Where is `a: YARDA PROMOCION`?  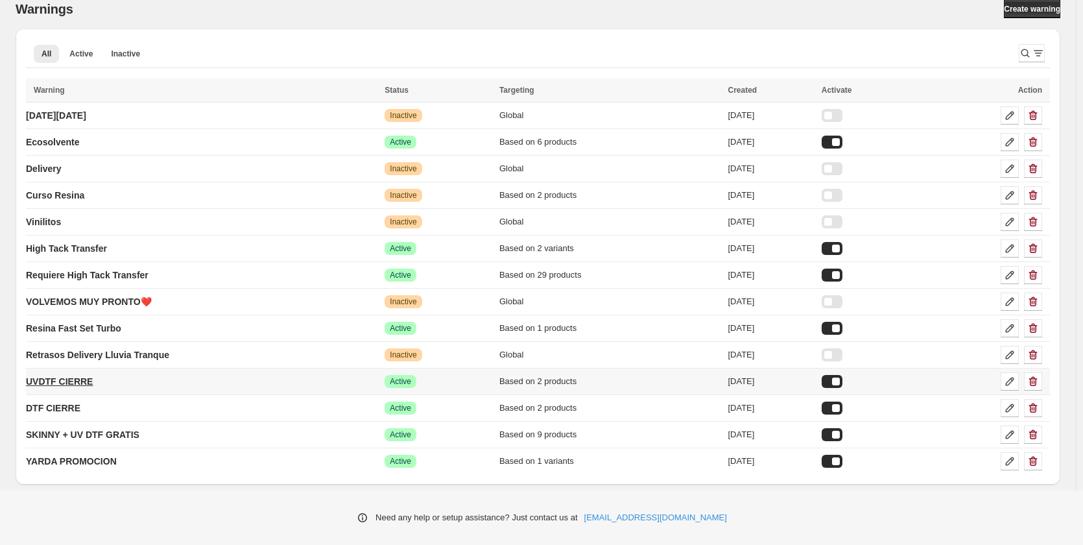 a: YARDA PROMOCION is located at coordinates (71, 461).